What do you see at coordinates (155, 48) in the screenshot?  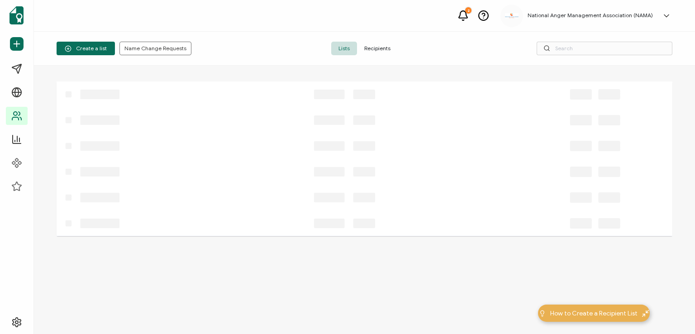 I see `span: Name Change Requests` at bounding box center [155, 48].